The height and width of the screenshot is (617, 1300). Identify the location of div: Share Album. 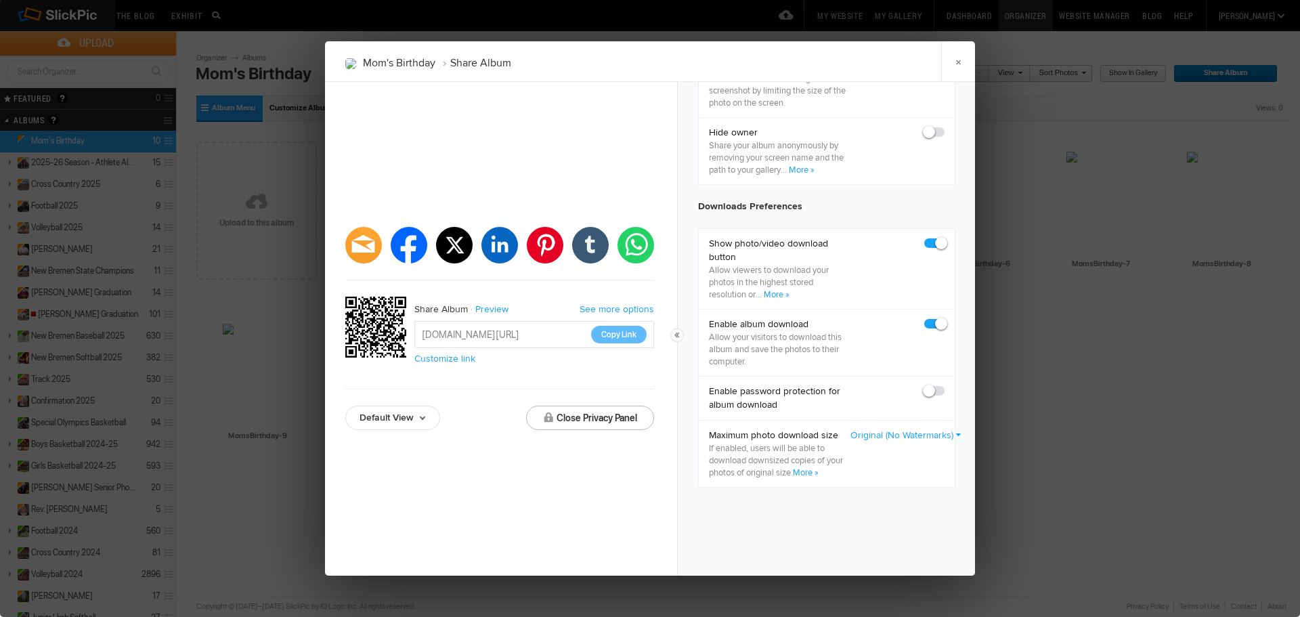
(441, 309).